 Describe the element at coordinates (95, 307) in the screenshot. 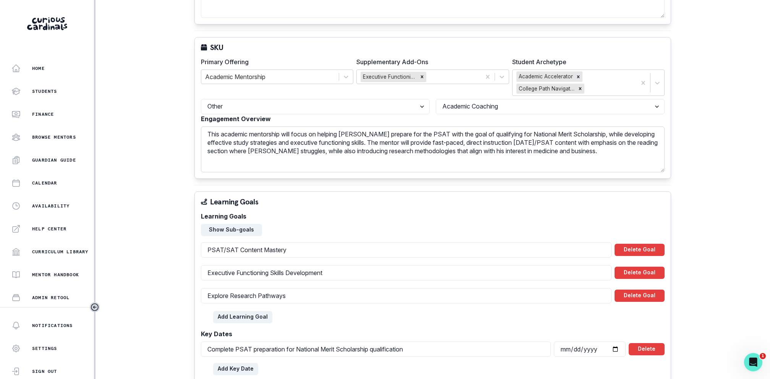

I see `button: Toggle sidebar` at that location.